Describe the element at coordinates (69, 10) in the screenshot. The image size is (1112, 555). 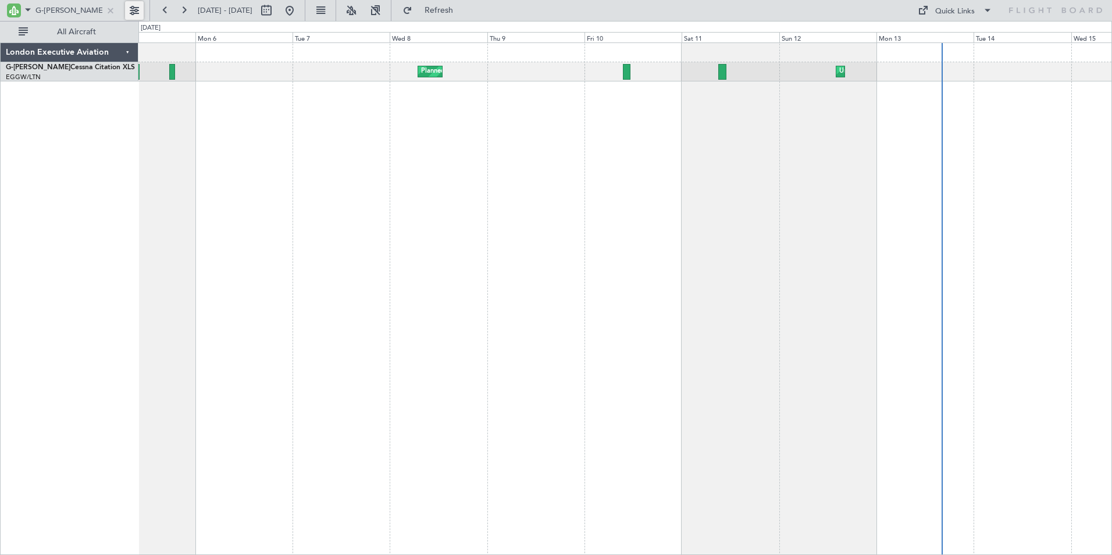
I see `input: A/C (Reg. or Type)` at that location.